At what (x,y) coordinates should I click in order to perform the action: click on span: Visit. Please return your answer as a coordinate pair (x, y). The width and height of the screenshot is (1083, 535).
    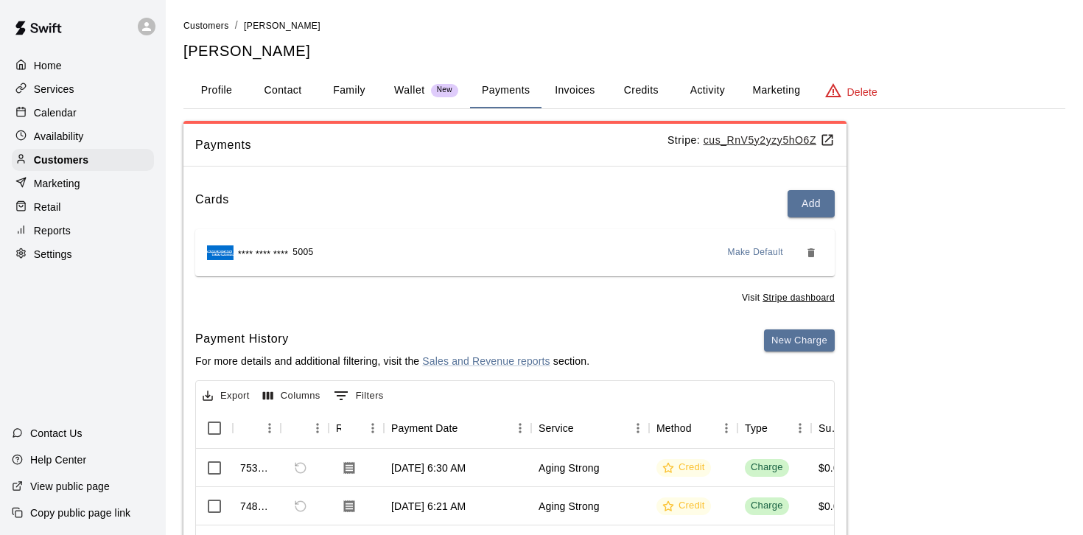
    Looking at the image, I should click on (788, 298).